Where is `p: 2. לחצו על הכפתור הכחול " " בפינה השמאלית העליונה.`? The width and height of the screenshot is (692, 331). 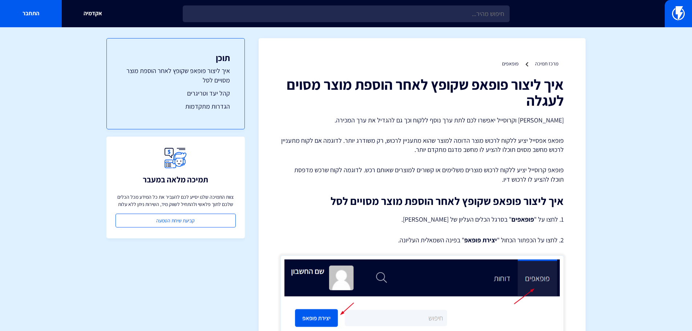 p: 2. לחצו על הכפתור הכחול " " בפינה השמאלית העליונה. is located at coordinates (422, 240).